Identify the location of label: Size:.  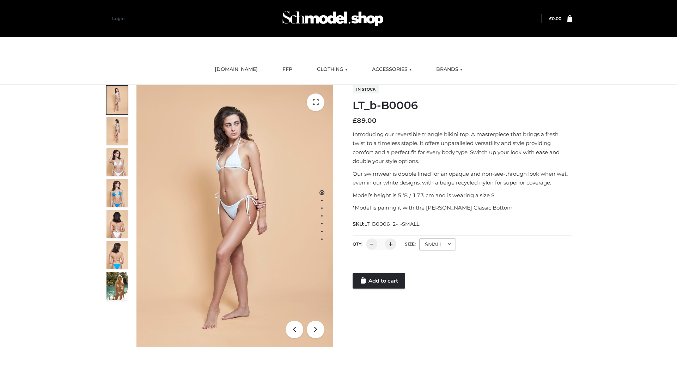
(410, 244).